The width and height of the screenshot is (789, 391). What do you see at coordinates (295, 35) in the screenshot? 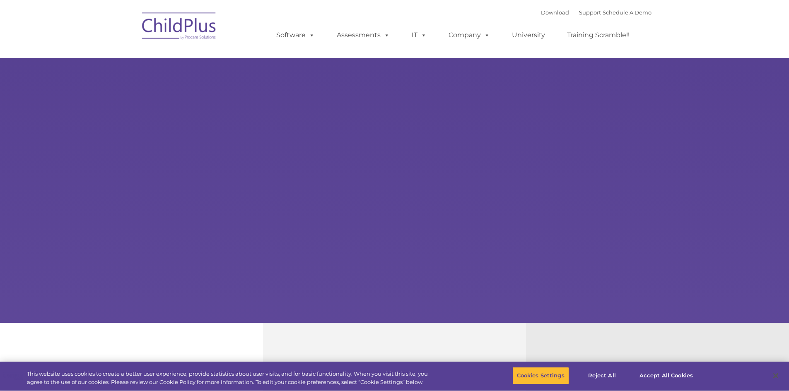
I see `a: Software` at bounding box center [295, 35].